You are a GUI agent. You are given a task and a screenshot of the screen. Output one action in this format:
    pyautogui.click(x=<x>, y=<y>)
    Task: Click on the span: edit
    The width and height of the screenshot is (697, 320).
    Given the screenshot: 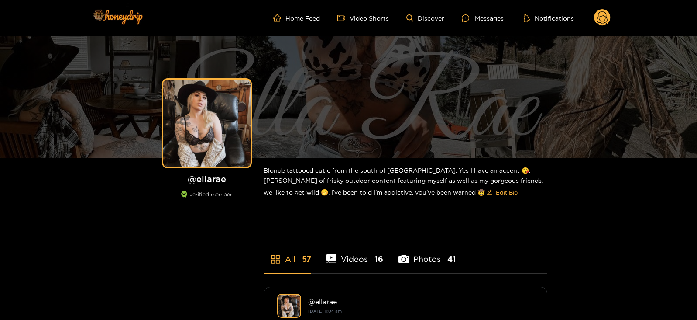 What is the action you would take?
    pyautogui.click(x=489, y=192)
    